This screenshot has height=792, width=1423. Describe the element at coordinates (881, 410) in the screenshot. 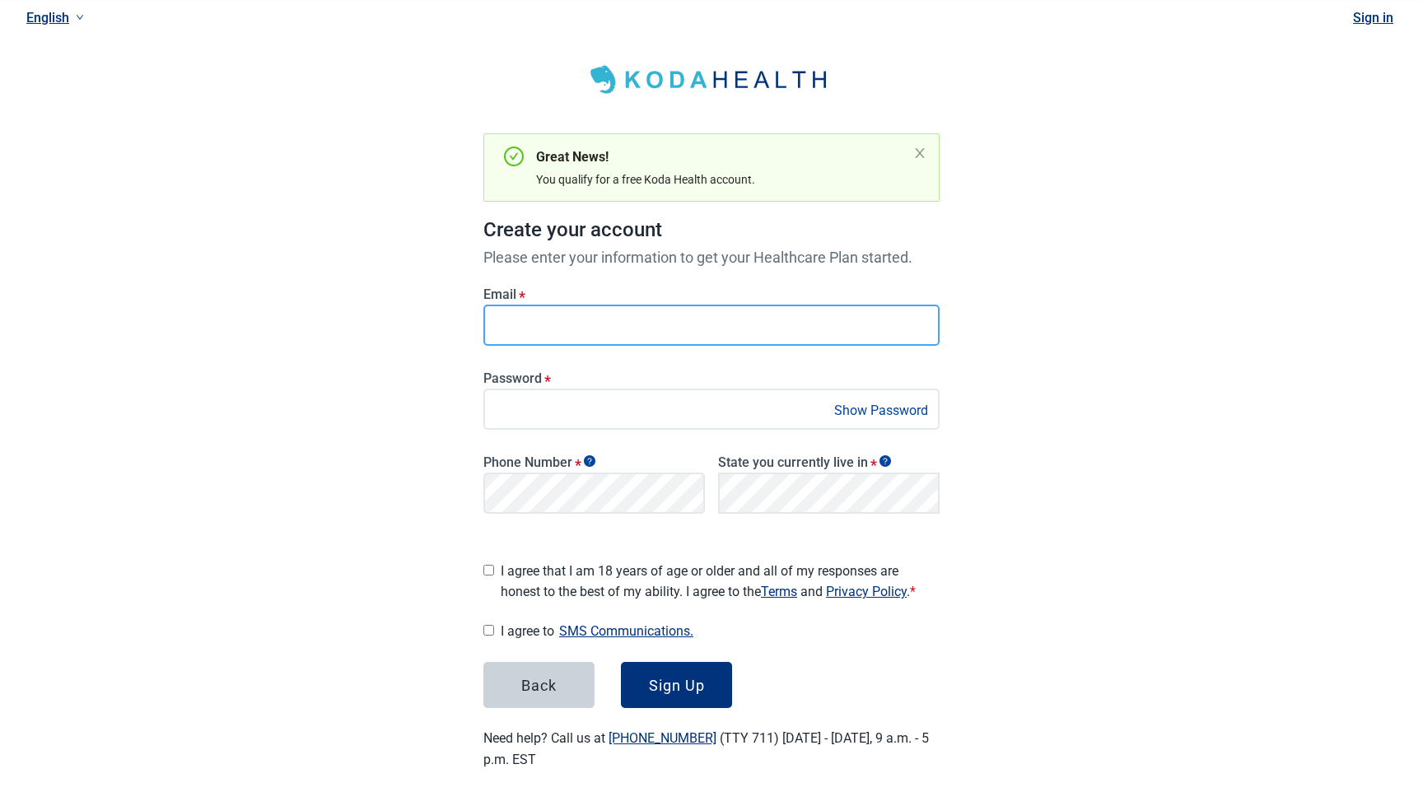

I see `button: Show Password` at that location.